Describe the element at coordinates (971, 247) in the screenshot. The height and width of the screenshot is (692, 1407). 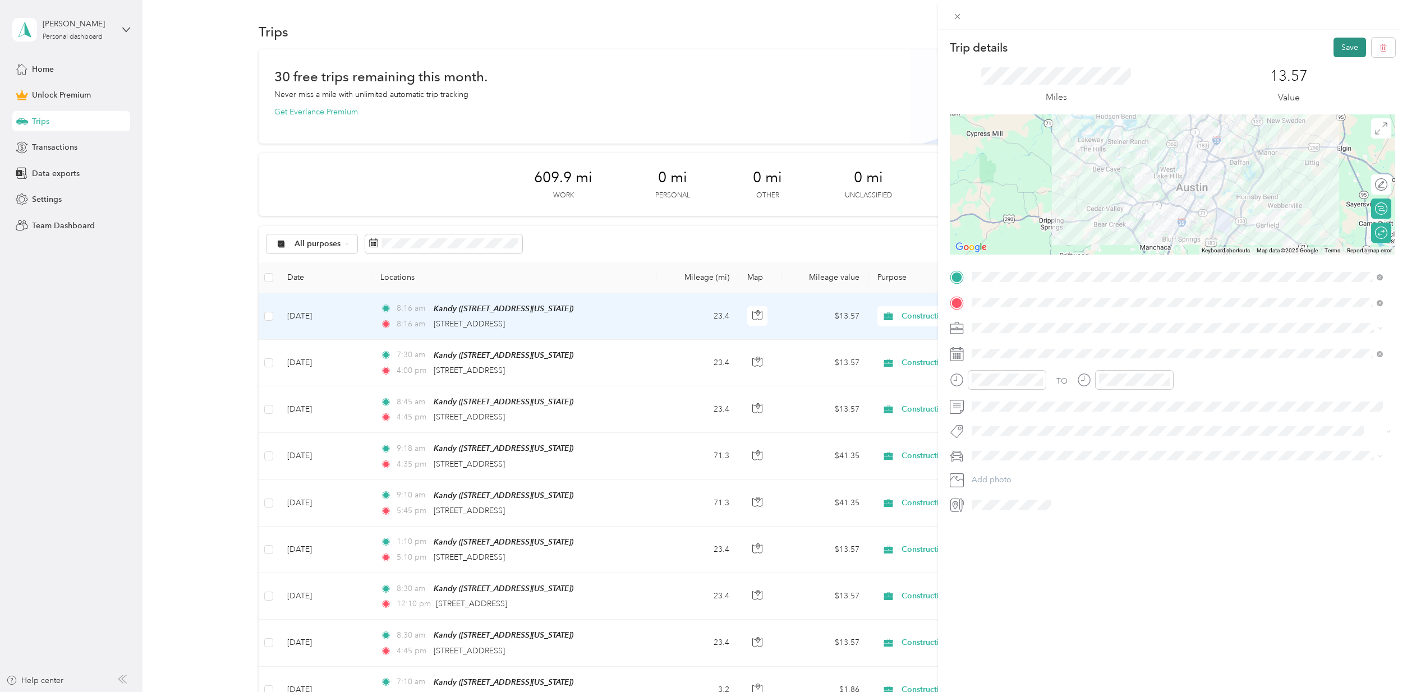
I see `img: Google` at that location.